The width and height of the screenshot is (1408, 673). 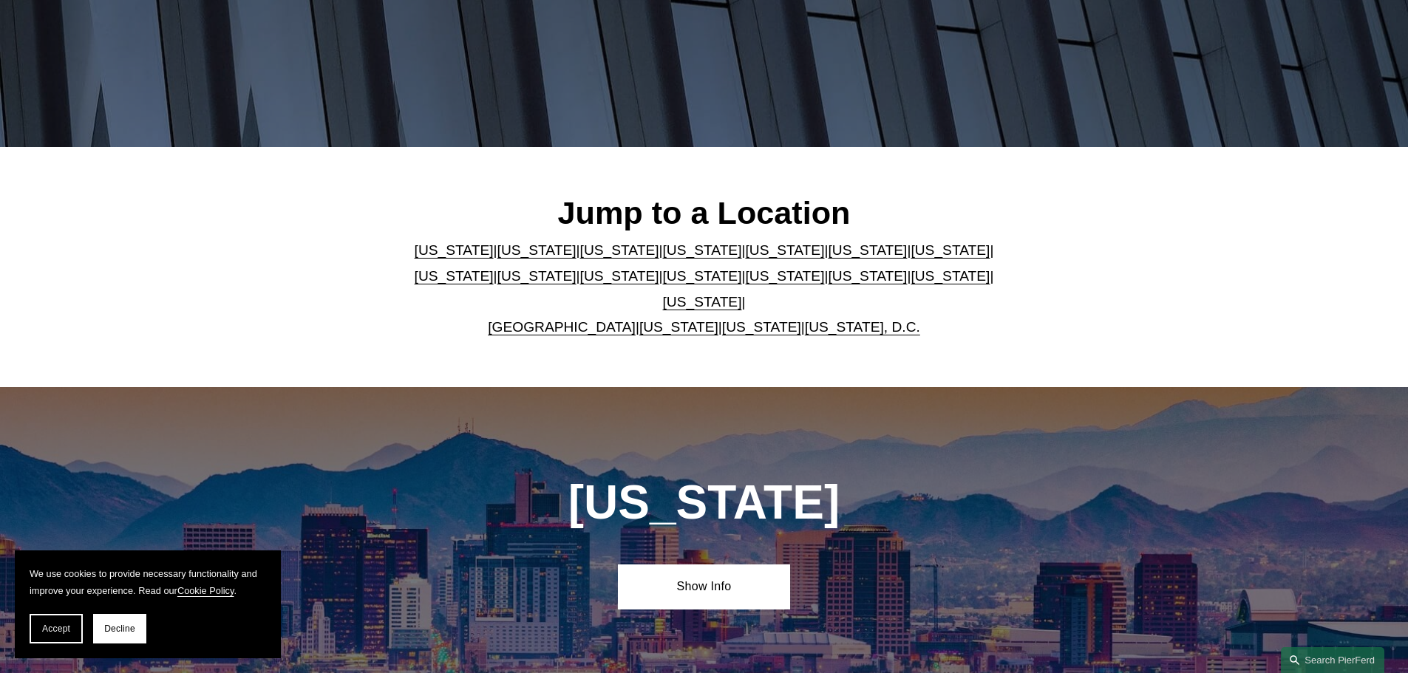 I want to click on p: We use cookies to provide necessary functionality and improve your experience. Read our ., so click(x=148, y=582).